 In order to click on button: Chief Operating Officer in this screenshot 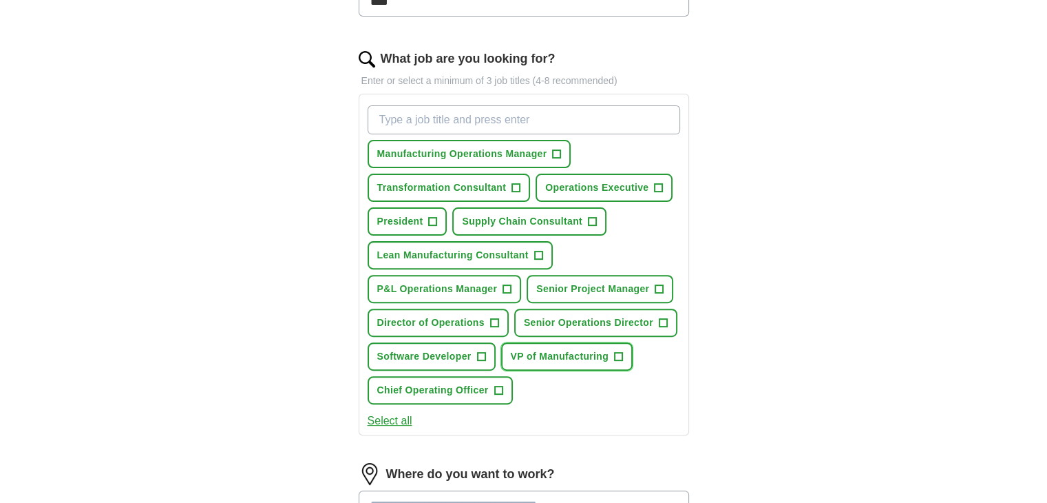, I will do `click(440, 390)`.